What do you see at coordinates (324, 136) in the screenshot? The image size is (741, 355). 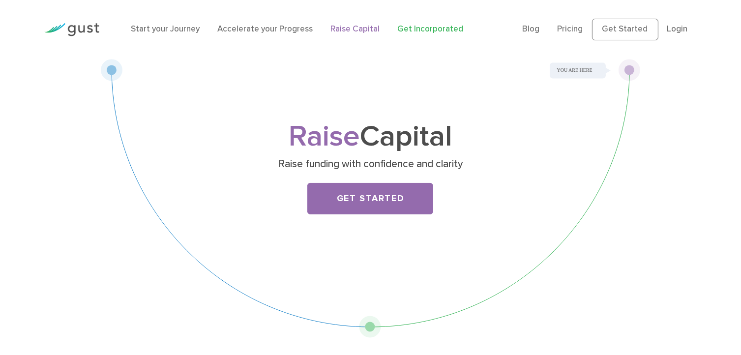 I see `span: Raise` at bounding box center [324, 136].